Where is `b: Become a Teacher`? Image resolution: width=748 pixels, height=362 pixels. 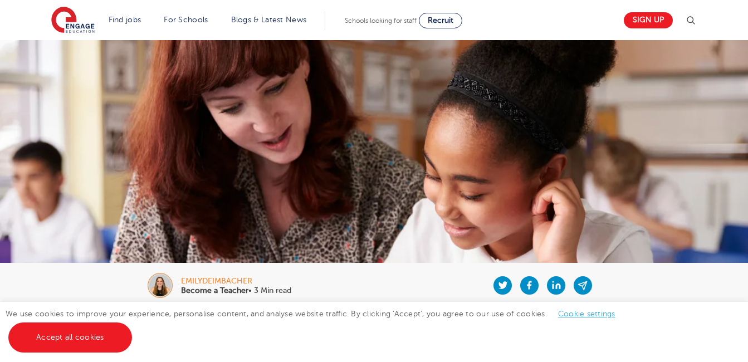 b: Become a Teacher is located at coordinates (215, 290).